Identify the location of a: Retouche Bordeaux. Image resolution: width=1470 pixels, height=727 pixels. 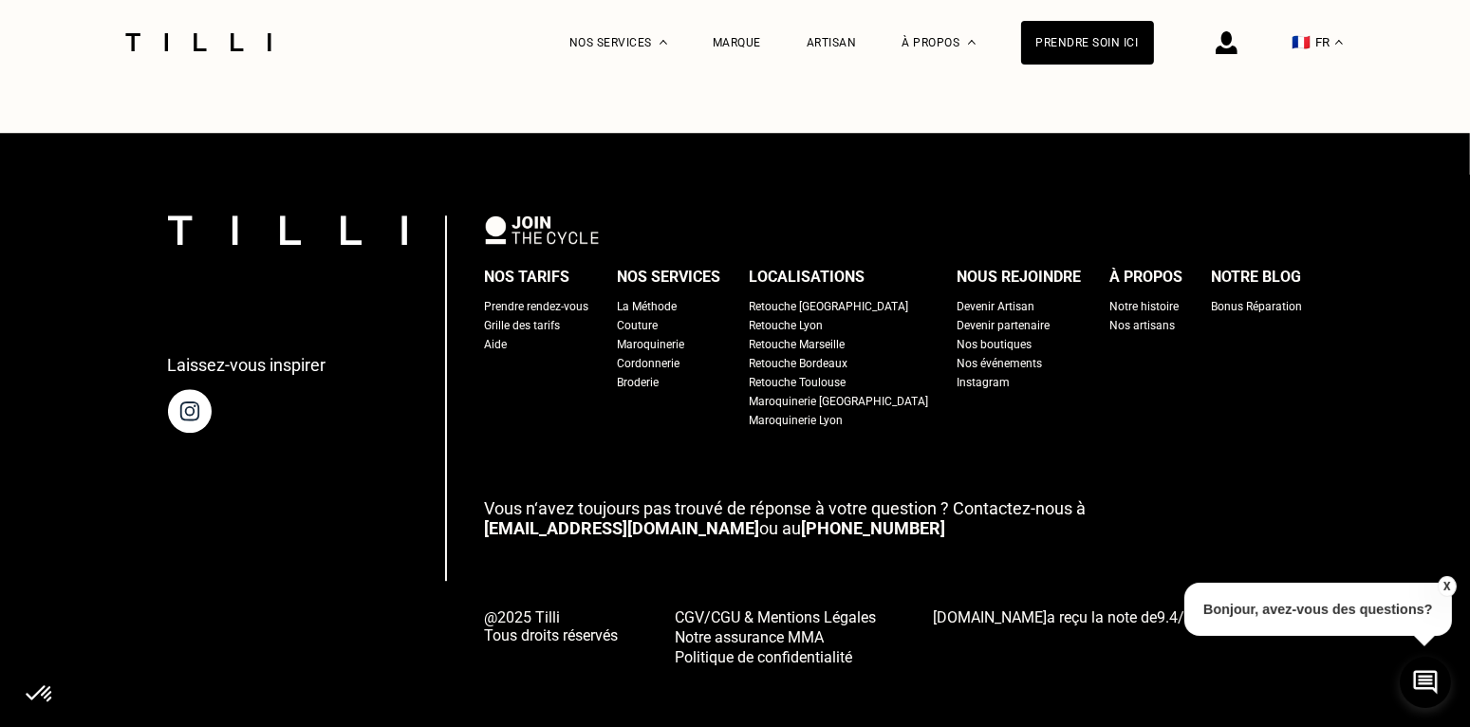
(799, 364).